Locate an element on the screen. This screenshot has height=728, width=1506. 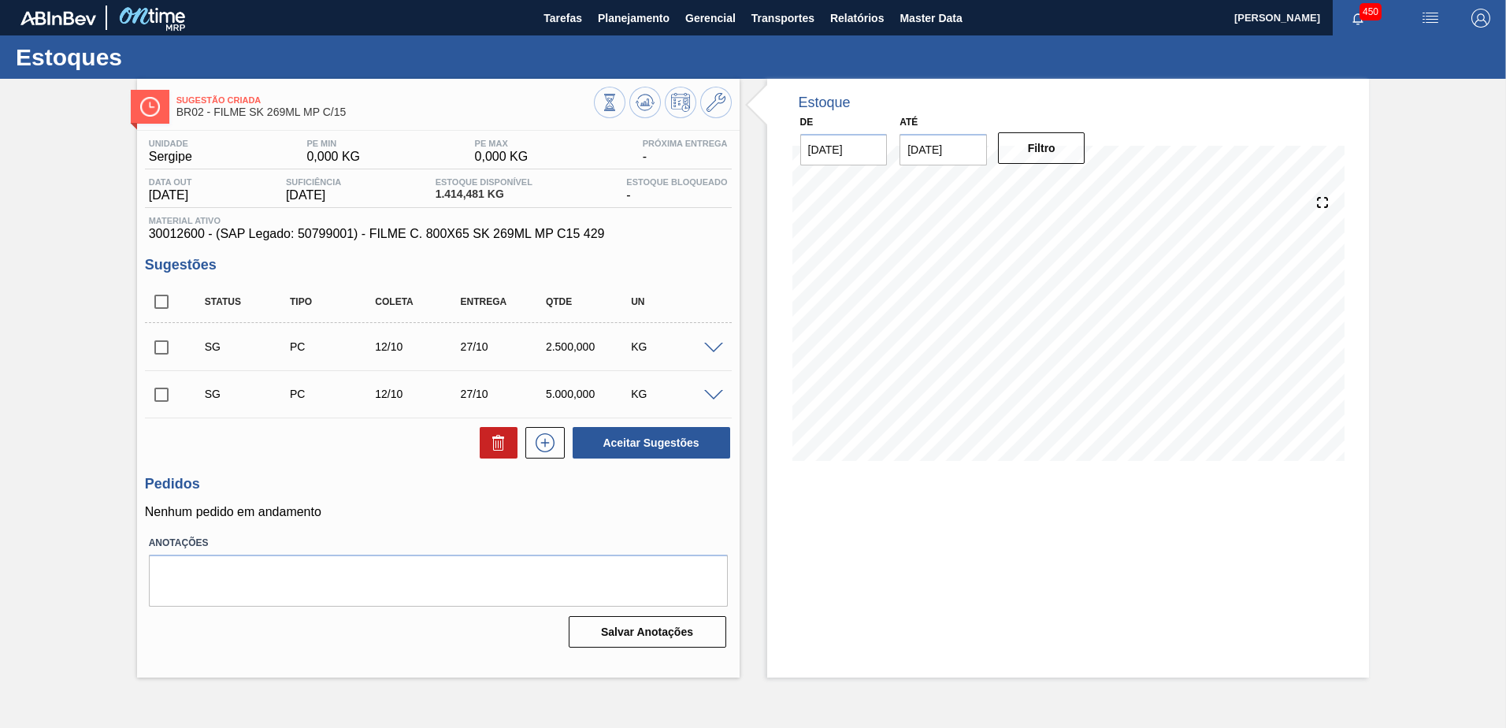
button: Atualizar Gráfico is located at coordinates (645, 102).